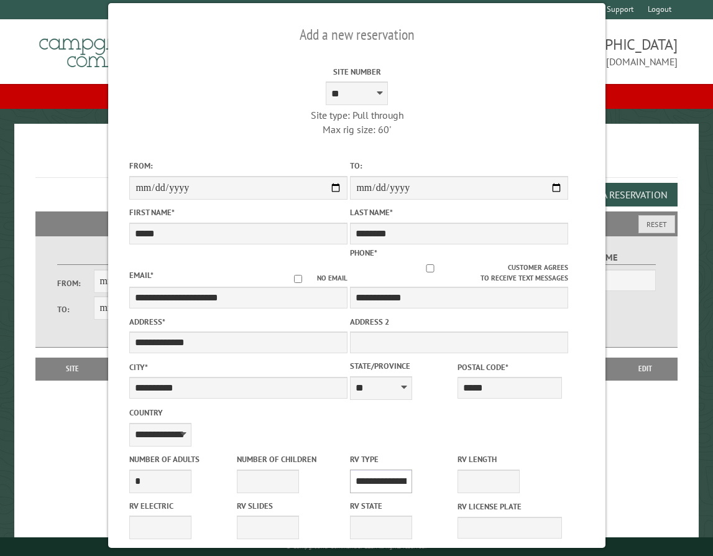 Image resolution: width=713 pixels, height=556 pixels. I want to click on img: Campground Commander, so click(113, 49).